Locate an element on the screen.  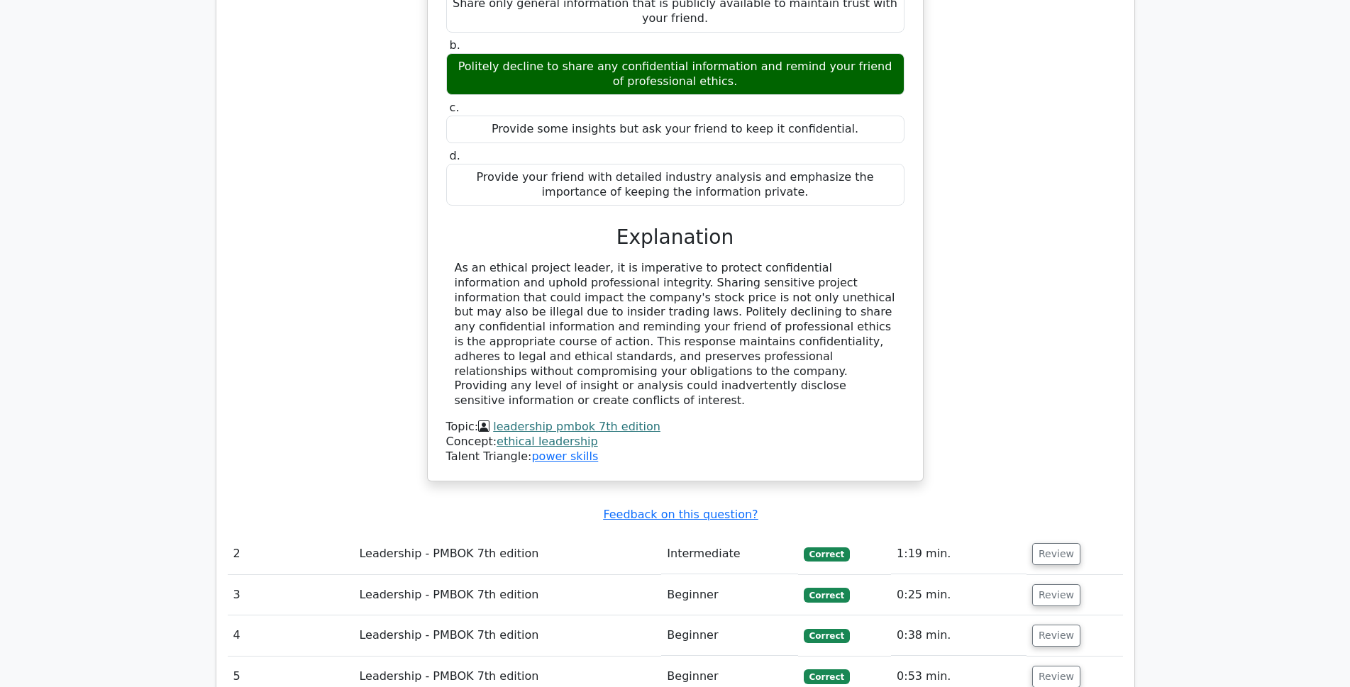
div: Topic: is located at coordinates (675, 427).